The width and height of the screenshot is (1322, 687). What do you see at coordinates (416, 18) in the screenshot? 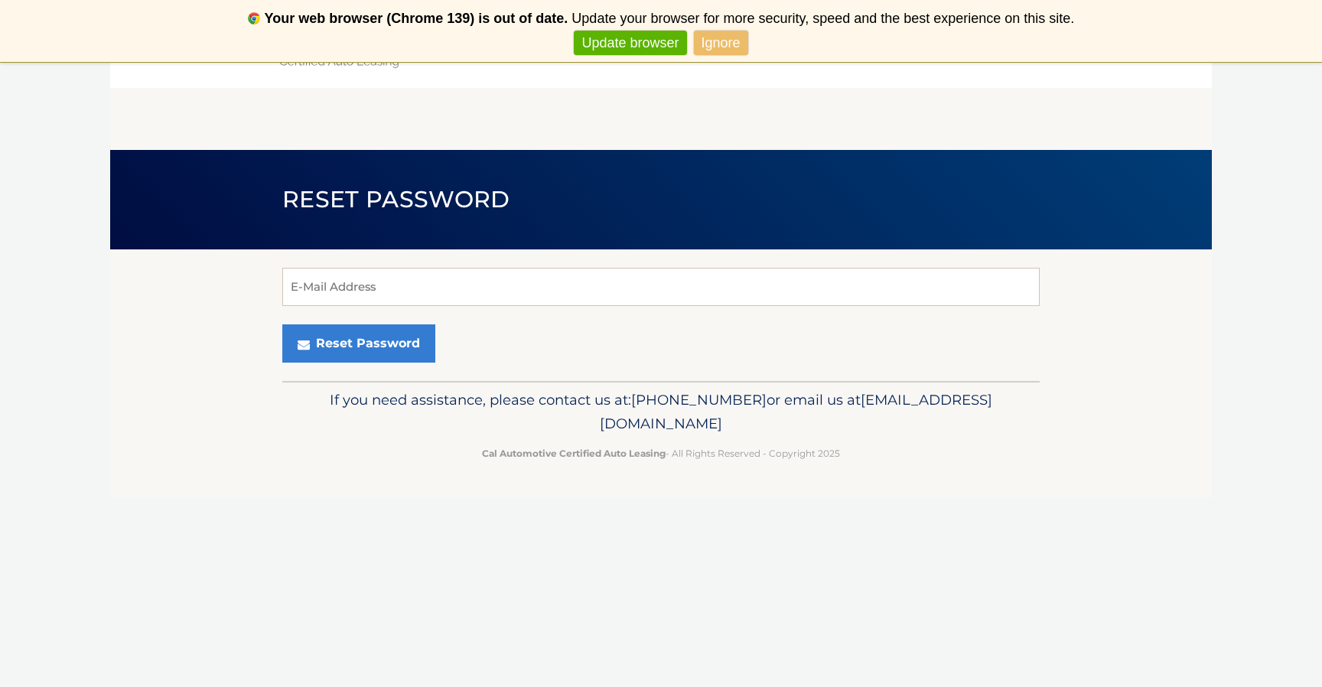
I see `b: Your web browser (Chrome 139) is out of date.` at bounding box center [416, 18].